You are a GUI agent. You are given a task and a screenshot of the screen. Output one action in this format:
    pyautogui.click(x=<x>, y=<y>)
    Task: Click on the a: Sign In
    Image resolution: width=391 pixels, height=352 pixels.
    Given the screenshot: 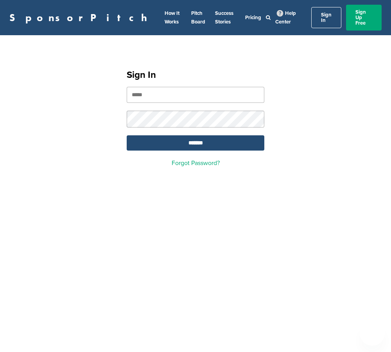 What is the action you would take?
    pyautogui.click(x=326, y=18)
    